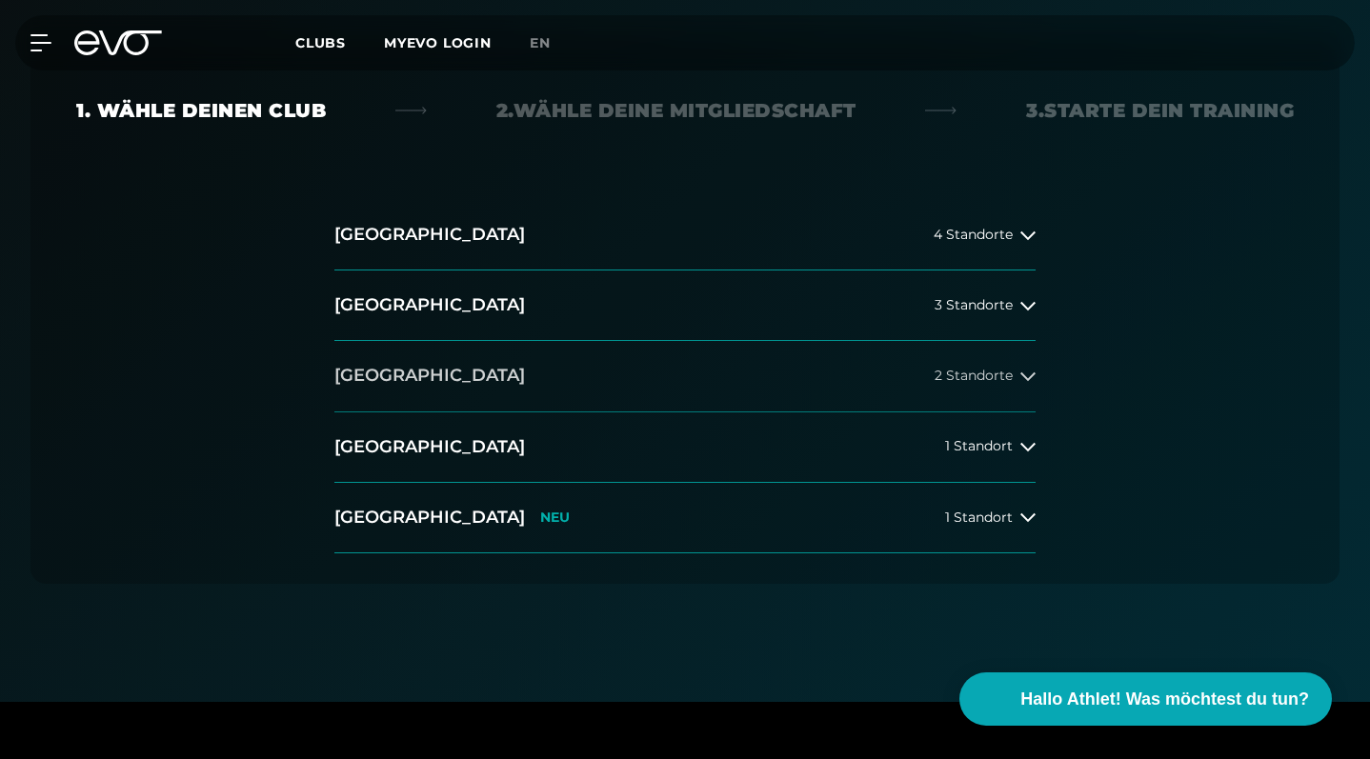  Describe the element at coordinates (1164, 699) in the screenshot. I see `span: Hallo Athlet! Was möchtest du tun?` at that location.